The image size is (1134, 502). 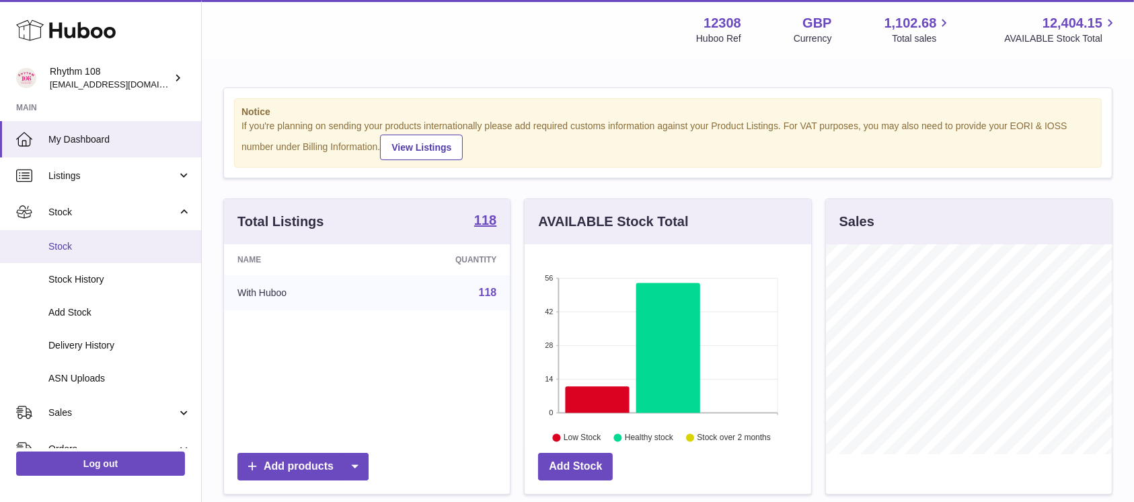 I want to click on div: Currency, so click(x=812, y=38).